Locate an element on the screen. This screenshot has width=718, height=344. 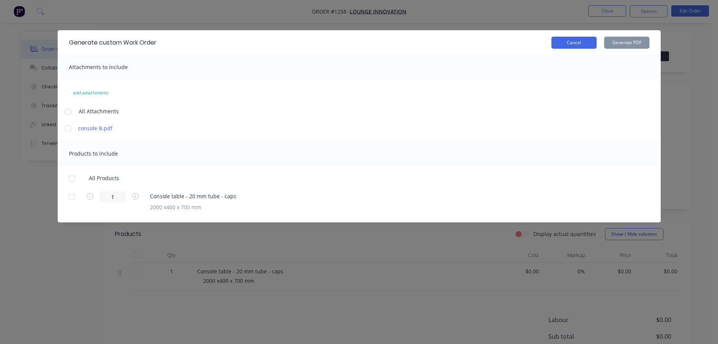
span: Console table - 20 mm tube - caps is located at coordinates (193, 196).